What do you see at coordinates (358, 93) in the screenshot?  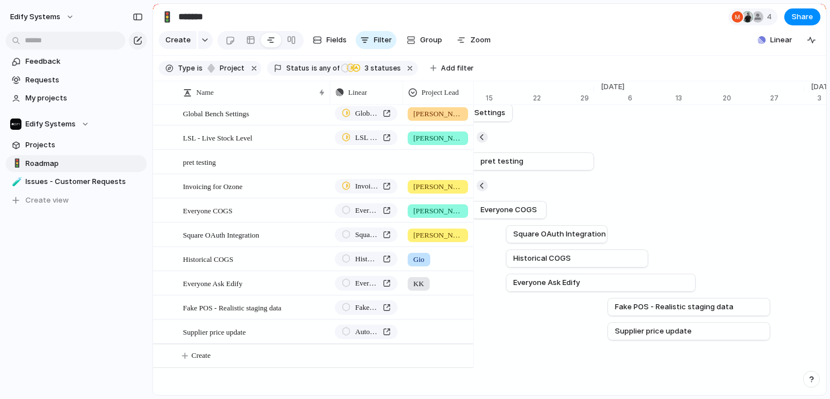 I see `span: Linear` at bounding box center [358, 93].